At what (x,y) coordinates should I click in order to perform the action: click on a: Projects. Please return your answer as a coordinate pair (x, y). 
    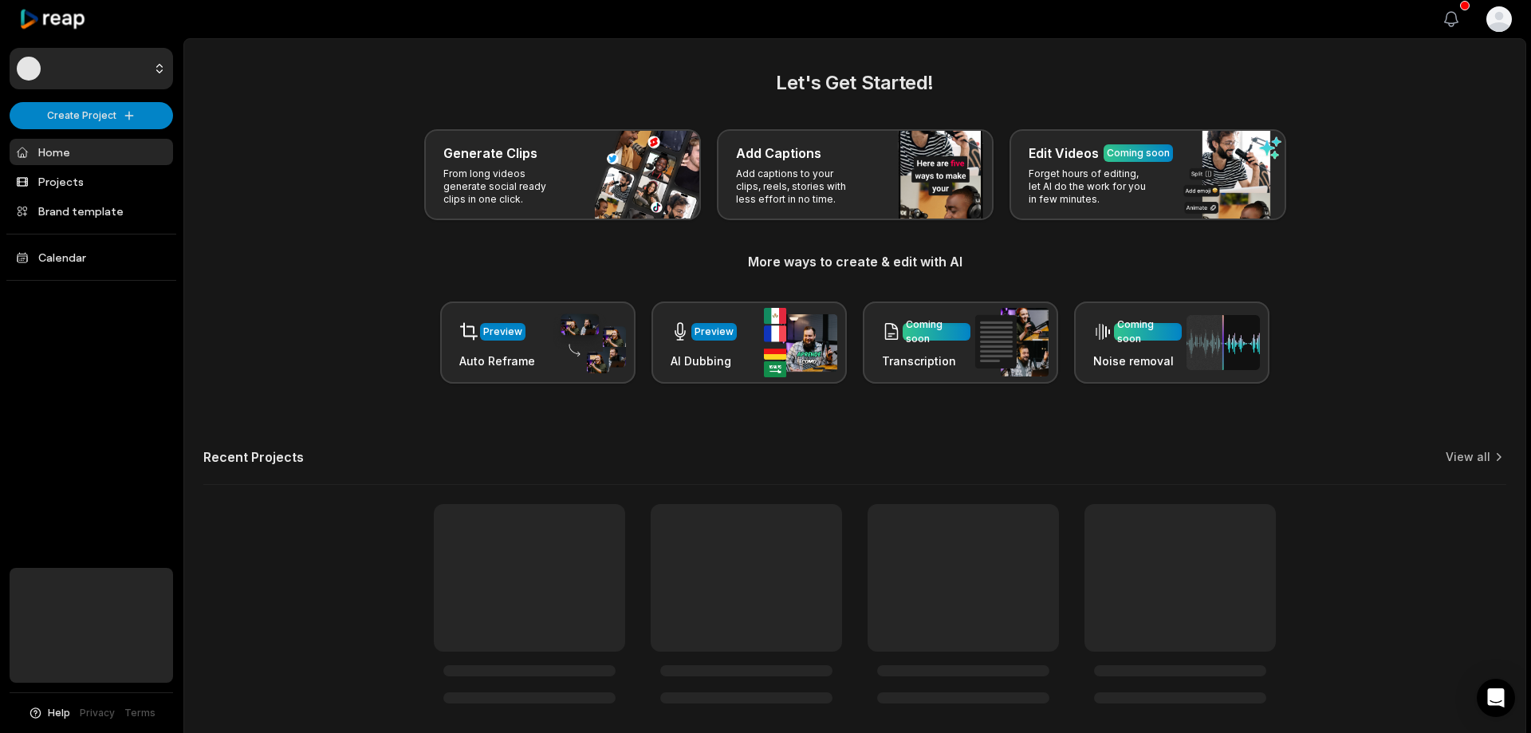
    Looking at the image, I should click on (91, 181).